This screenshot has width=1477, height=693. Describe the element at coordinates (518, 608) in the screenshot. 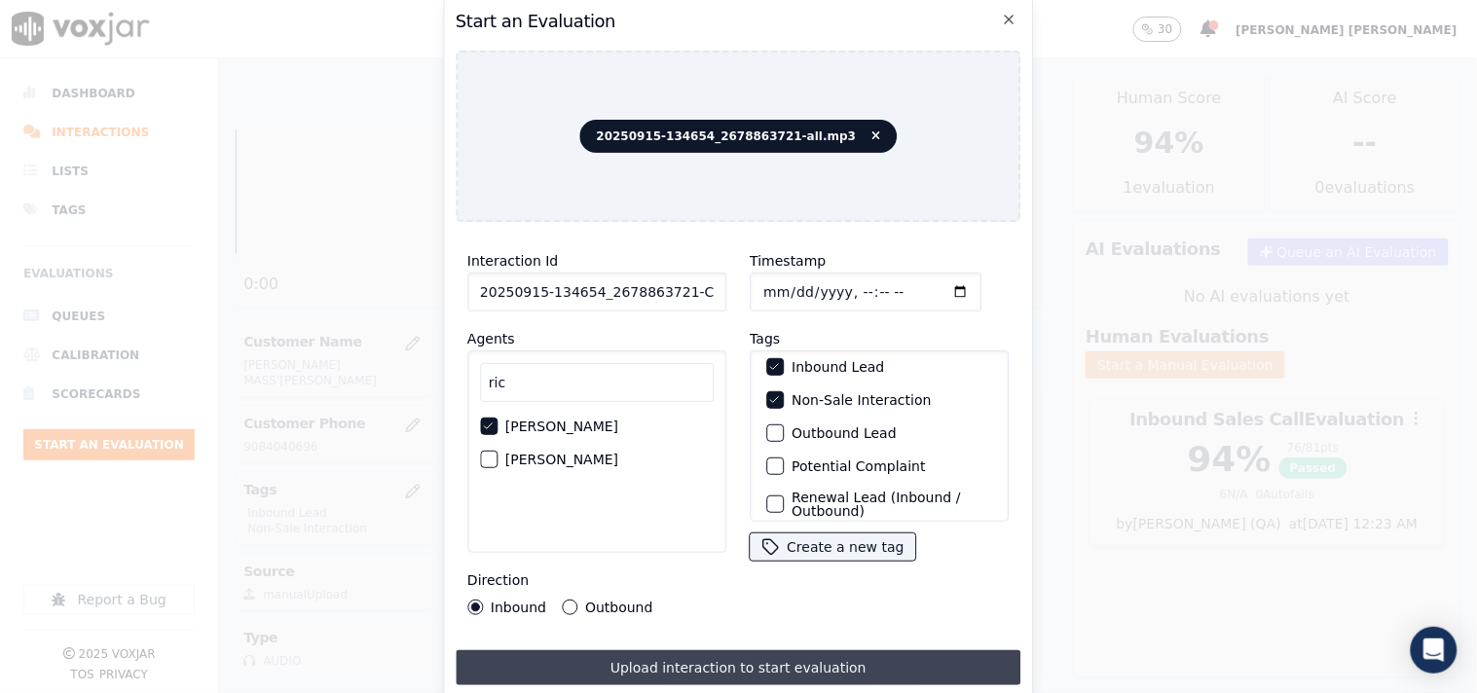

I see `label: Inbound` at that location.